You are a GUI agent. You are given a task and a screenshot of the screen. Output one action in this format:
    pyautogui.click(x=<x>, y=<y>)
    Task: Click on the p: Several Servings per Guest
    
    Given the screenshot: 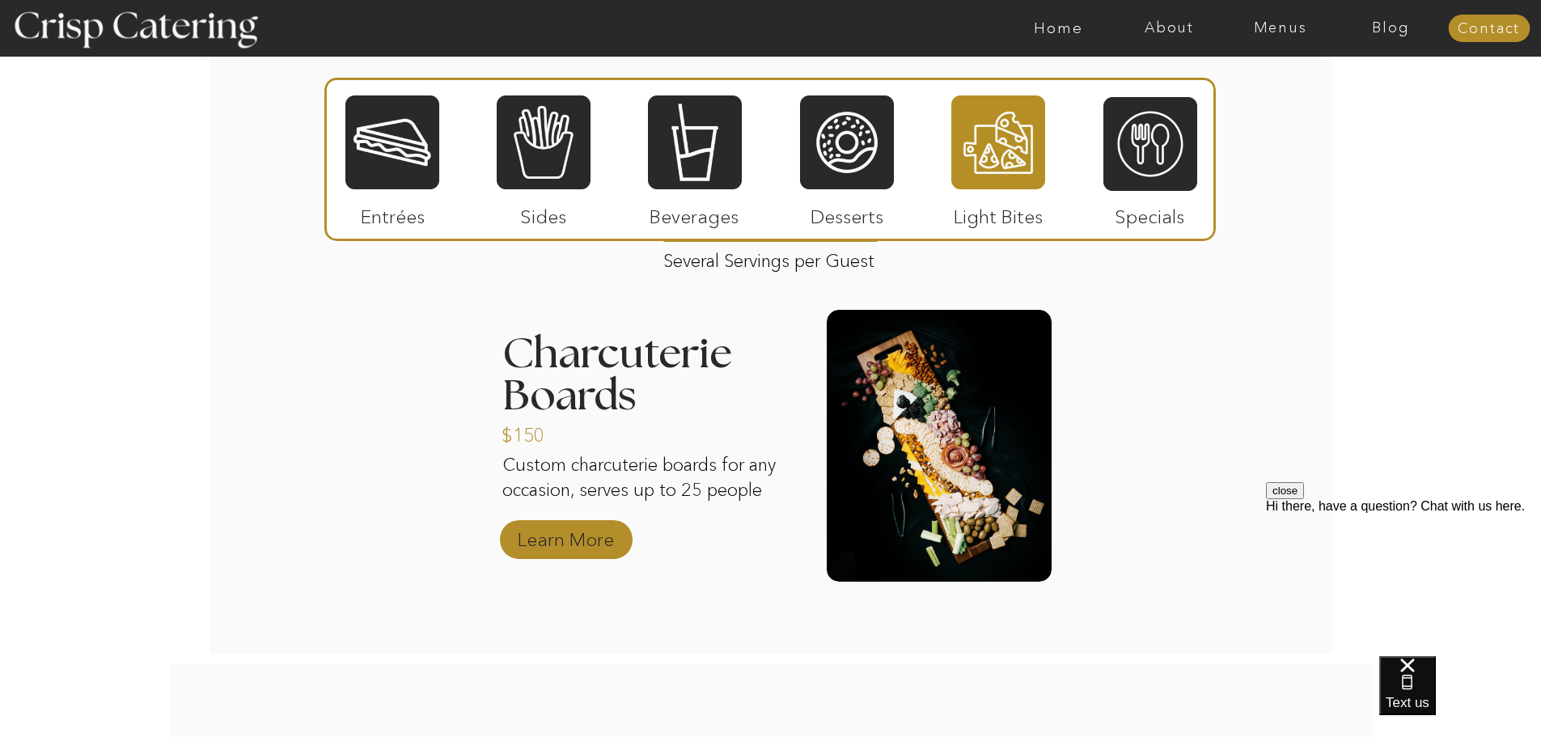 What is the action you would take?
    pyautogui.click(x=771, y=254)
    